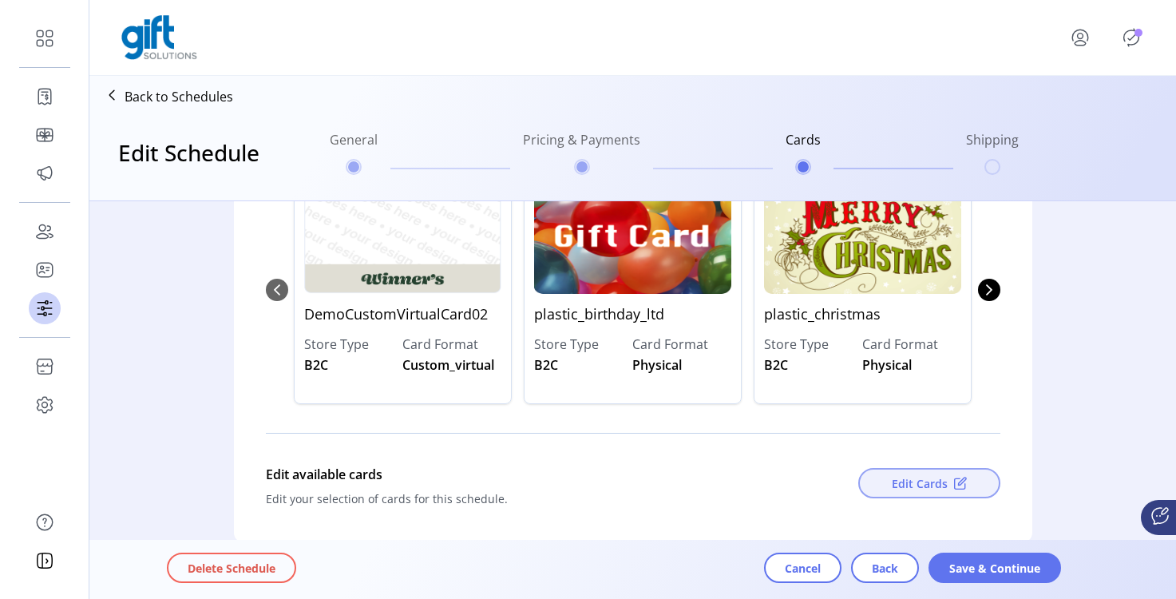 Image resolution: width=1176 pixels, height=599 pixels. Describe the element at coordinates (232, 568) in the screenshot. I see `button: Delete Schedule` at that location.